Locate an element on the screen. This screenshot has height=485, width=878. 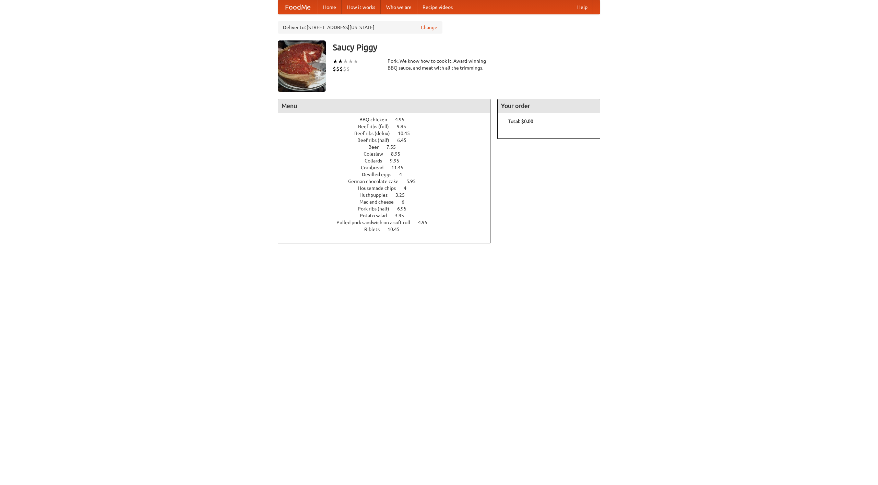
span: Potato salad is located at coordinates (377, 216).